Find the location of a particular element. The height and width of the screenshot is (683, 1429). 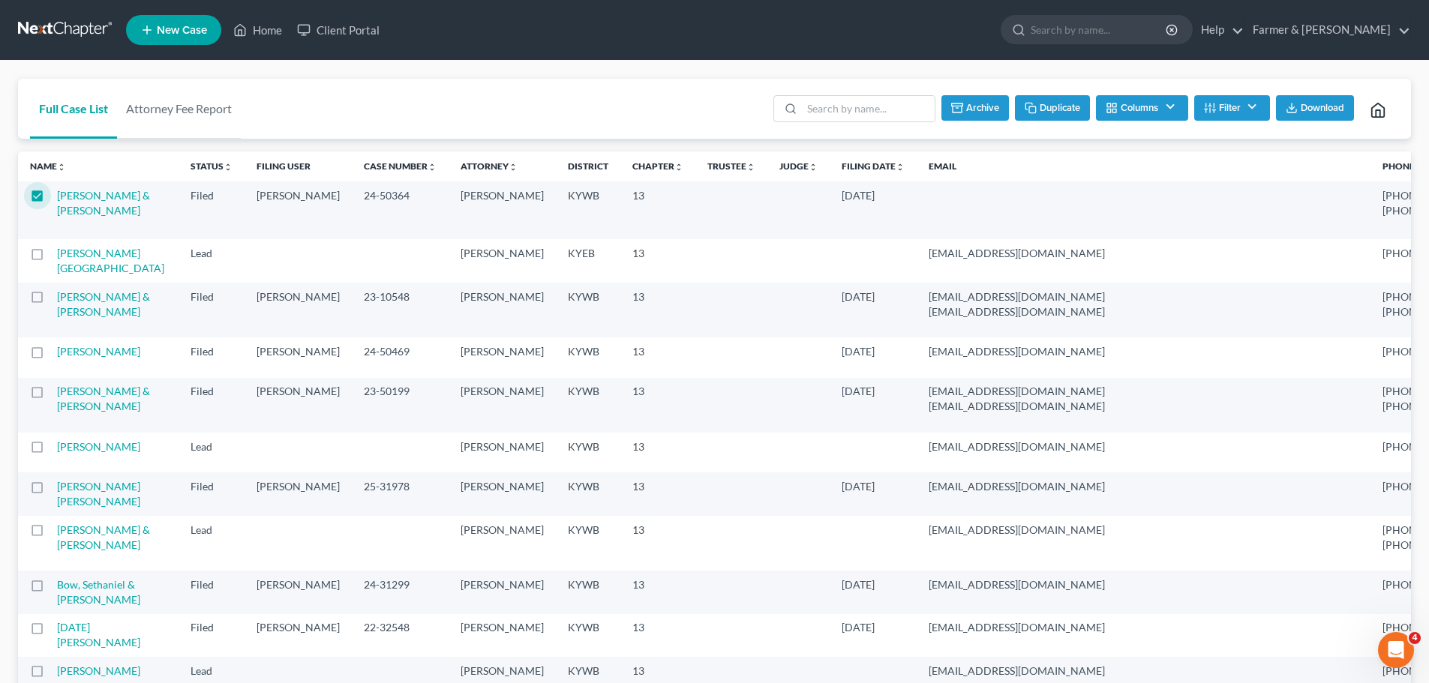

a: Statusunfold_more is located at coordinates (212, 166).